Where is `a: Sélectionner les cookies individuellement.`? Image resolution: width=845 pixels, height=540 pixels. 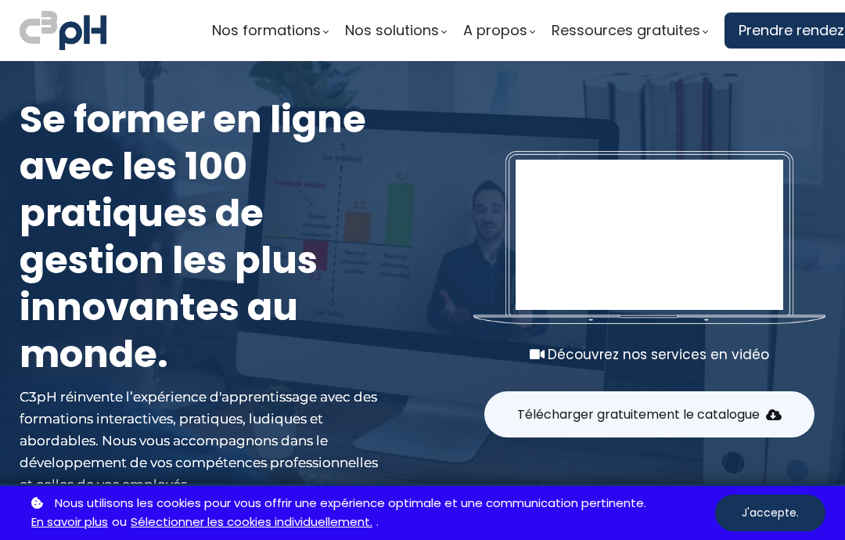 a: Sélectionner les cookies individuellement. is located at coordinates (251, 522).